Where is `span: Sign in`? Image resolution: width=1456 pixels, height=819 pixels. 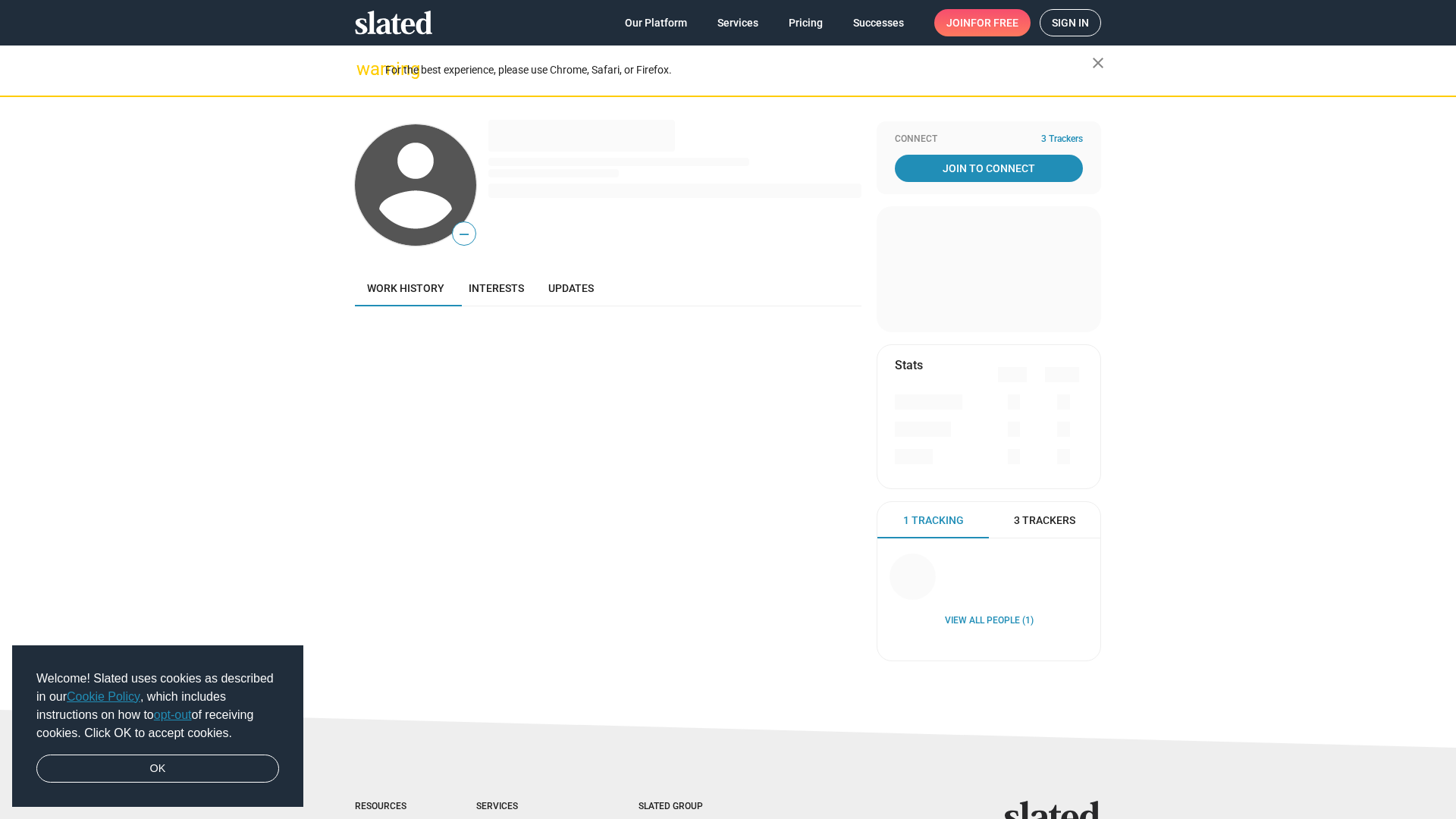 span: Sign in is located at coordinates (1070, 23).